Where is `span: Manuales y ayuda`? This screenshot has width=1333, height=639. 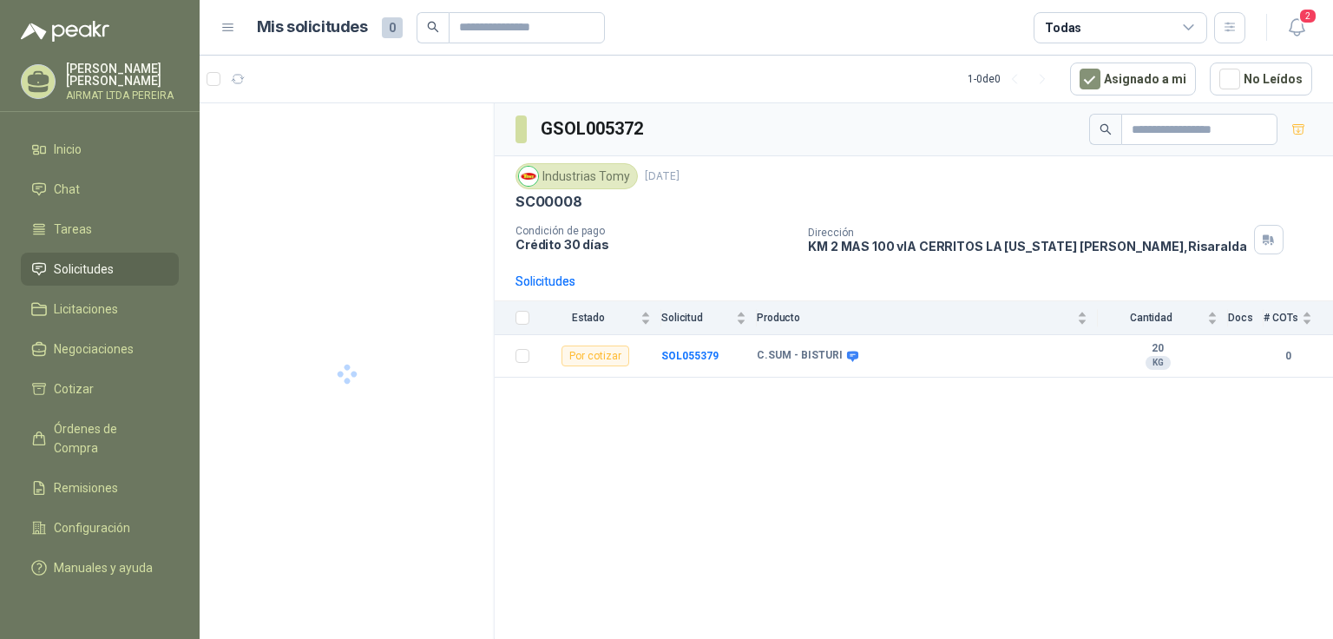
span: Manuales y ayuda is located at coordinates (103, 567).